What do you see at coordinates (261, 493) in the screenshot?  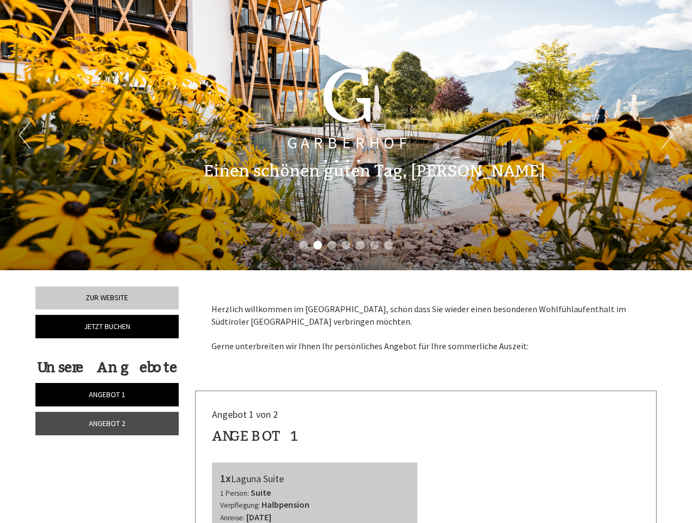 I see `b: Suite` at bounding box center [261, 493].